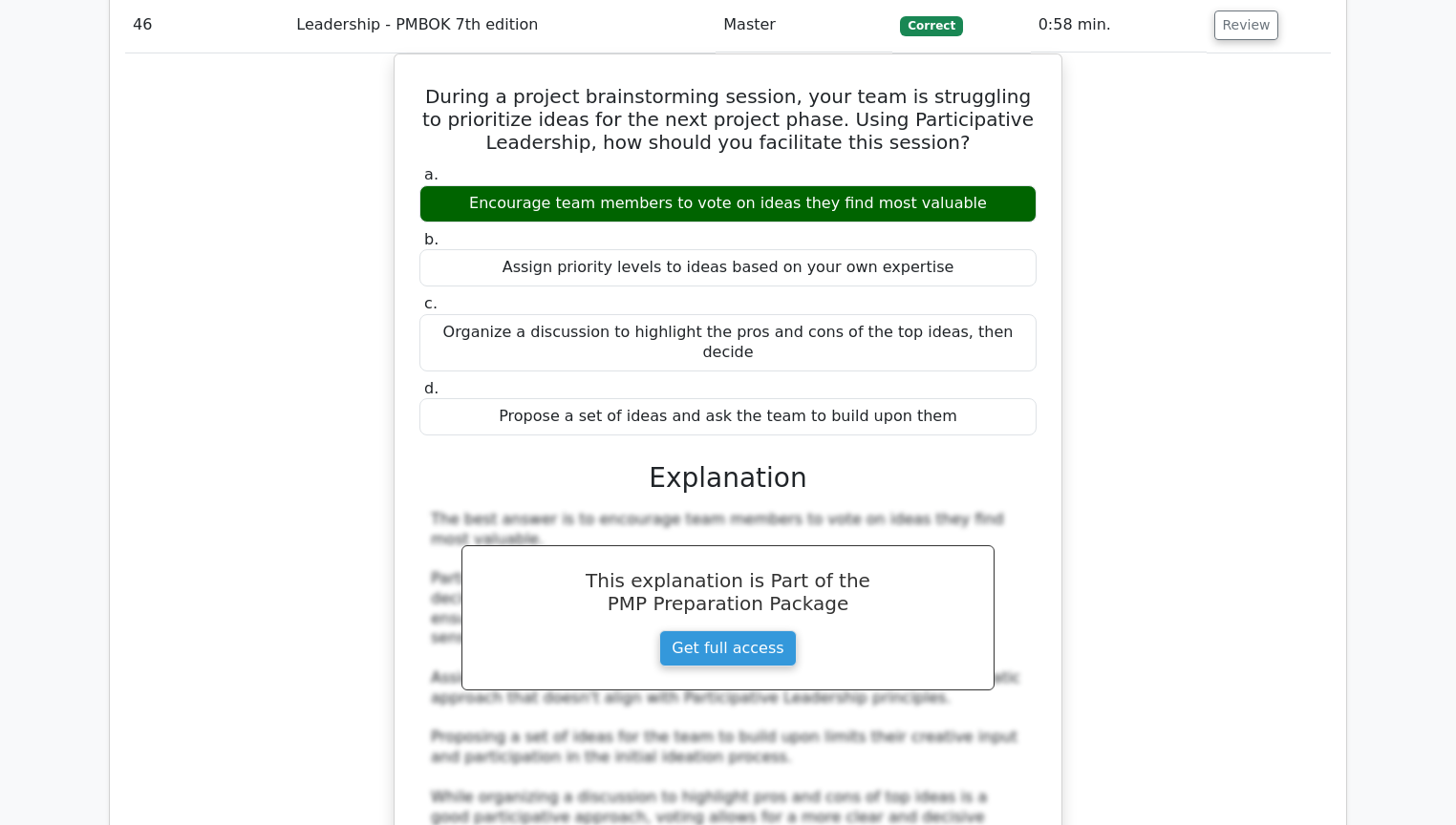 This screenshot has width=1456, height=825. Describe the element at coordinates (431, 302) in the screenshot. I see `span: c.` at that location.